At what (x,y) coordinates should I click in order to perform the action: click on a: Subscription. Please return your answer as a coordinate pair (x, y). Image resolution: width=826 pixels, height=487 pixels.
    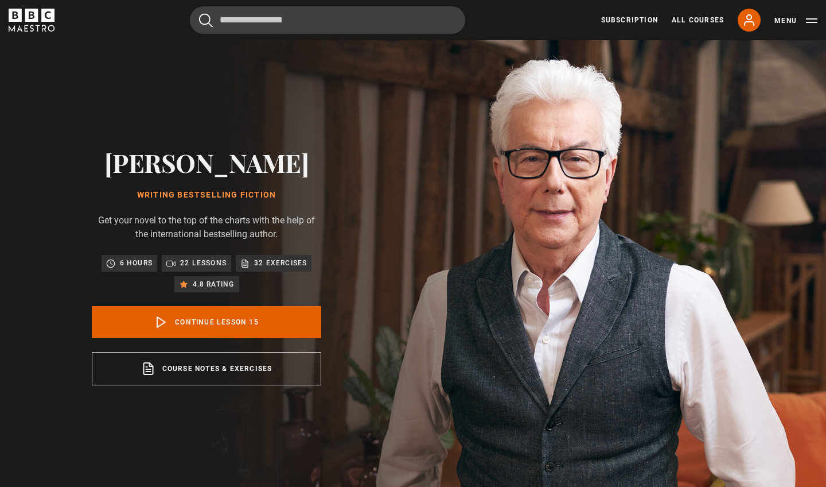
    Looking at the image, I should click on (629, 20).